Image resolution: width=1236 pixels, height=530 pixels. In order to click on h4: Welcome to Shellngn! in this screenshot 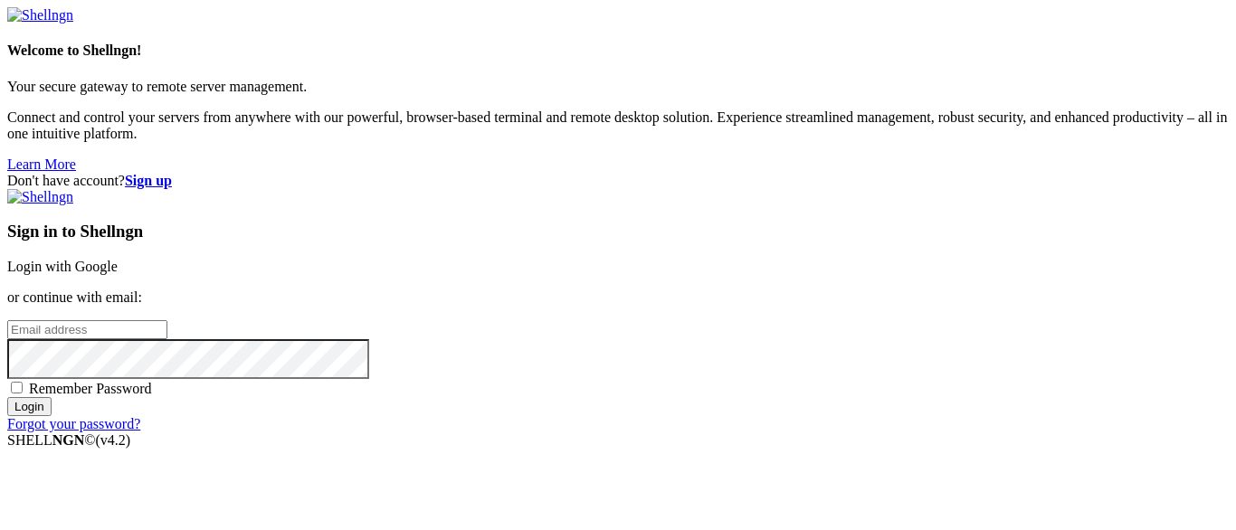, I will do `click(618, 51)`.